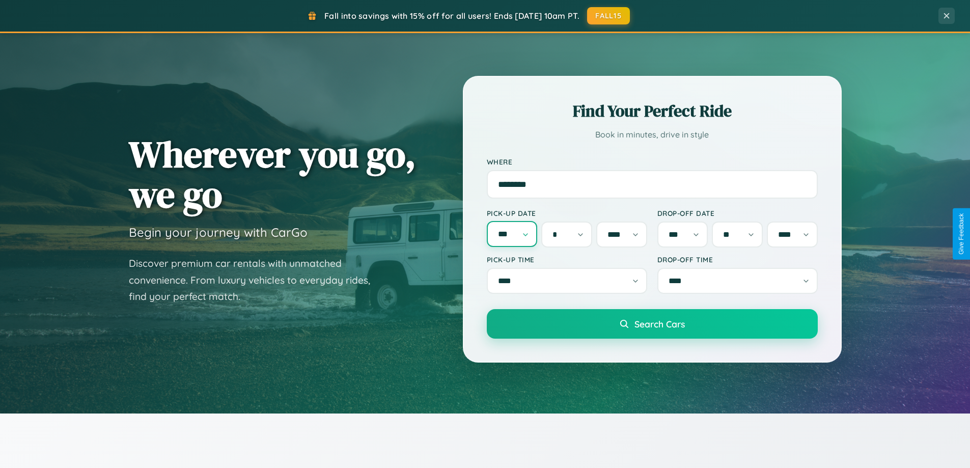 This screenshot has width=970, height=468. Describe the element at coordinates (737, 213) in the screenshot. I see `label: Drop-off Date` at that location.